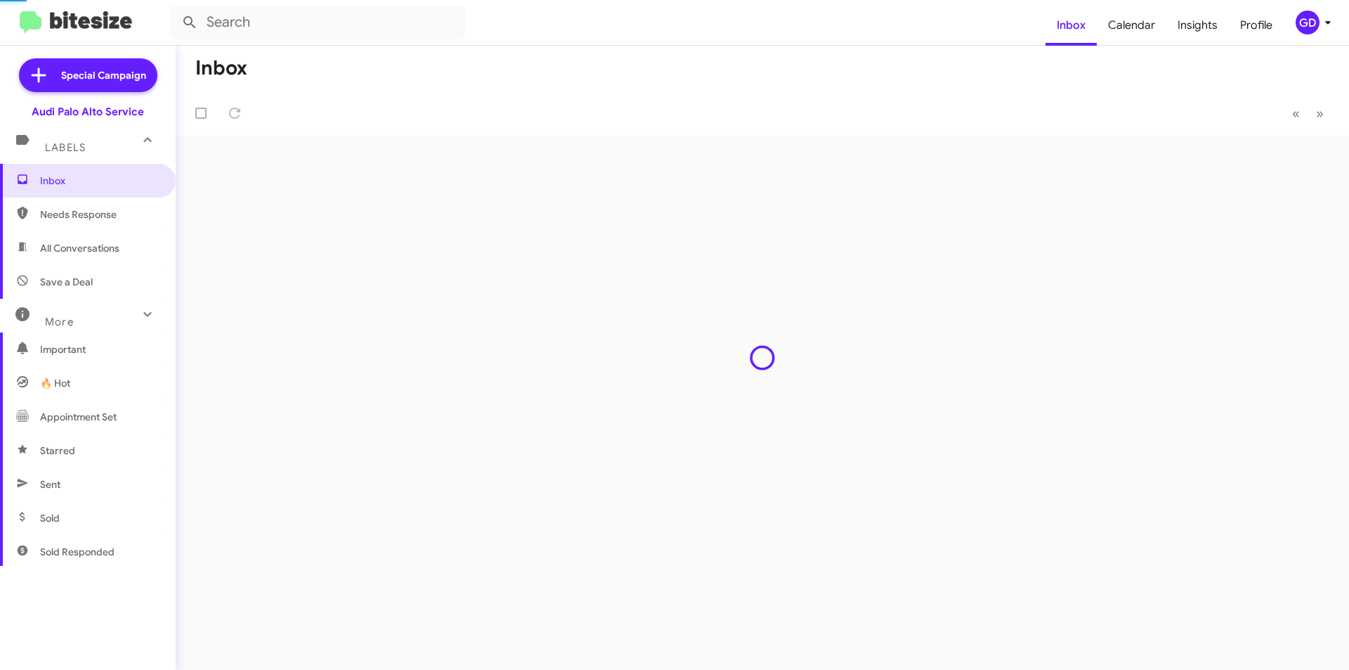 This screenshot has width=1349, height=670. What do you see at coordinates (78, 417) in the screenshot?
I see `span: Appointment Set` at bounding box center [78, 417].